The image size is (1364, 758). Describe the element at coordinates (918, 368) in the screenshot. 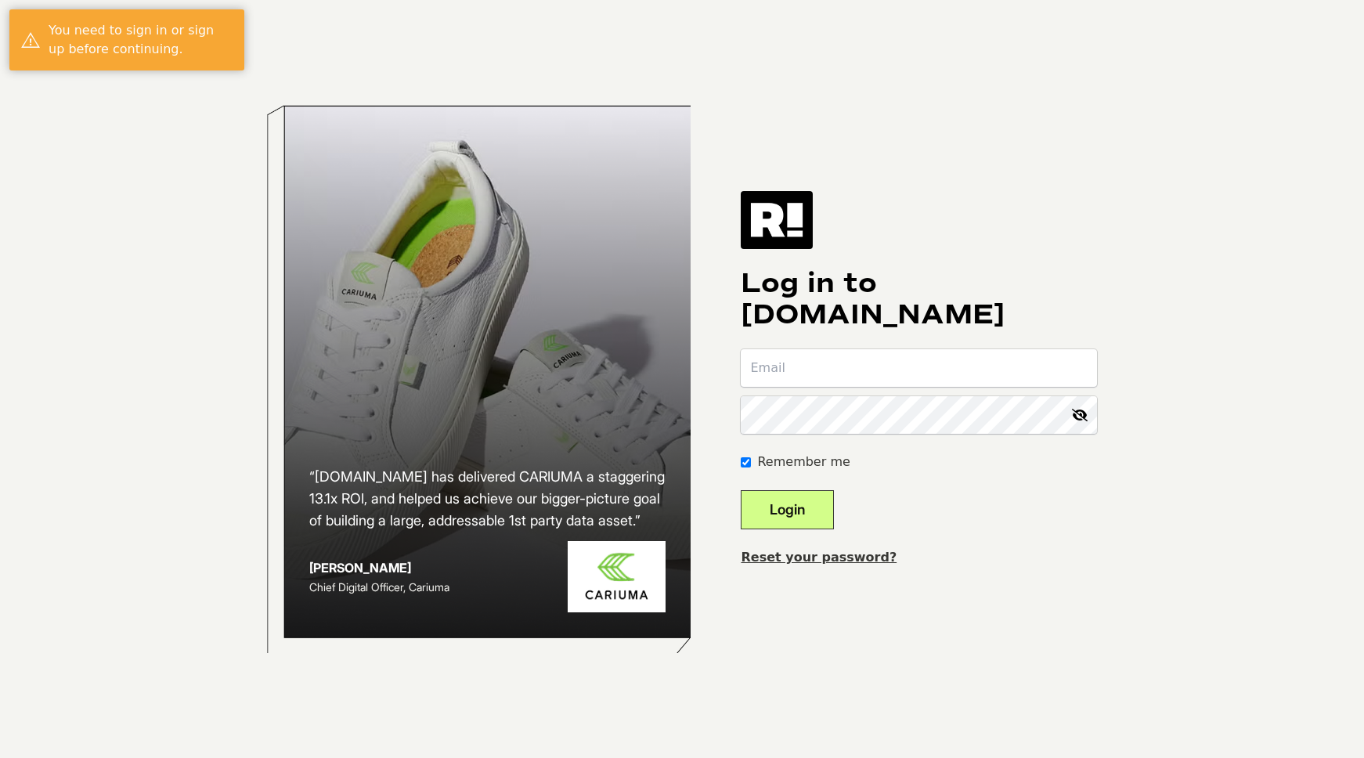

I see `input: Email` at that location.